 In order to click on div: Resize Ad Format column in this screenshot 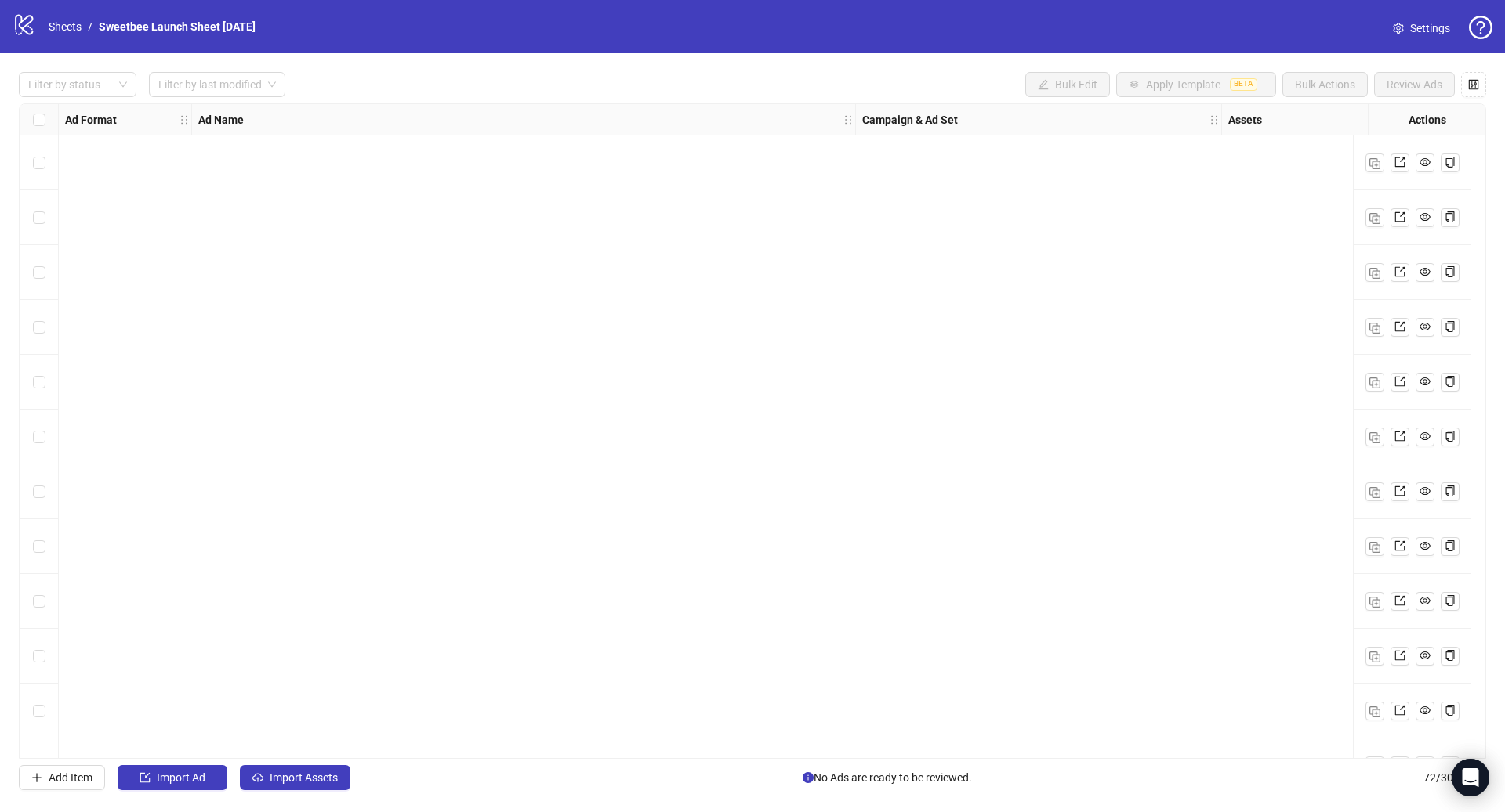, I will do `click(189, 119)`.